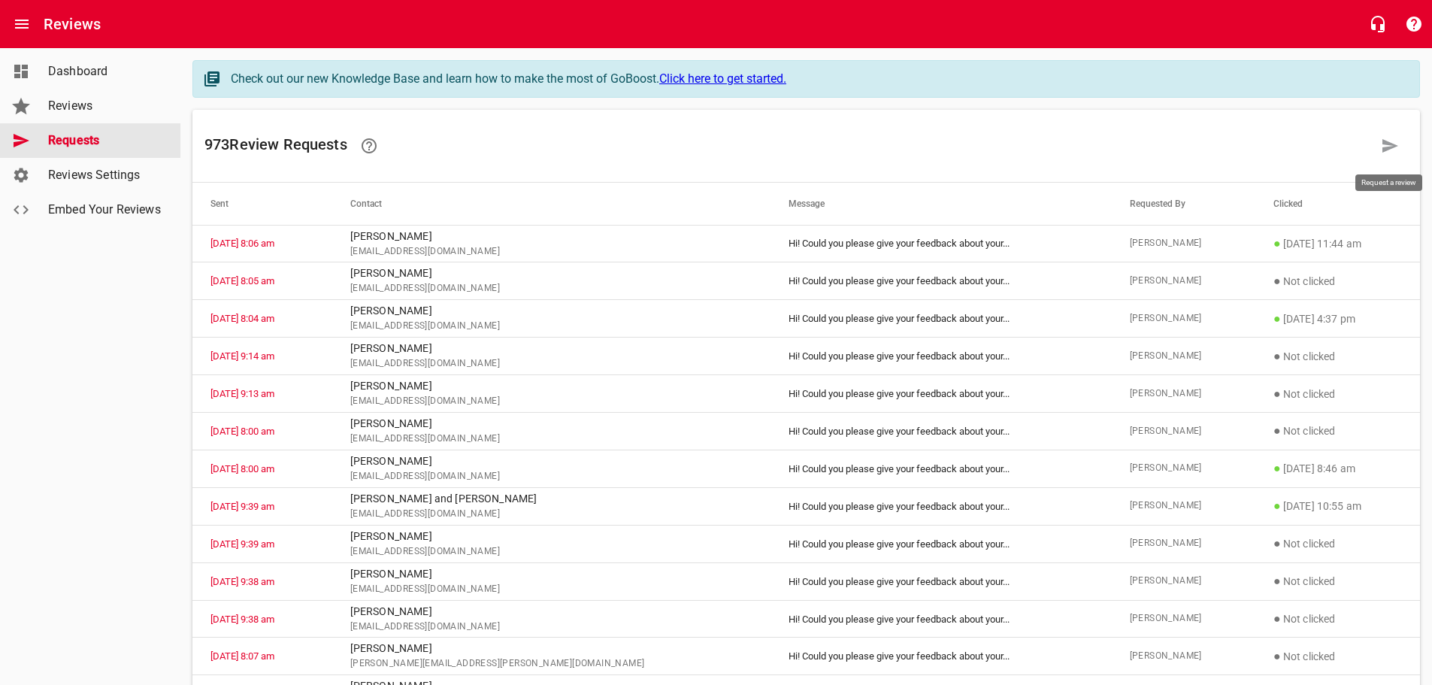 The width and height of the screenshot is (1432, 685). Describe the element at coordinates (105, 106) in the screenshot. I see `span: Reviews` at that location.